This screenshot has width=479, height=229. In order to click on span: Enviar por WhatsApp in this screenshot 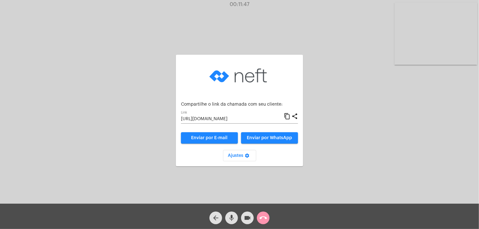, I will do `click(269, 138)`.